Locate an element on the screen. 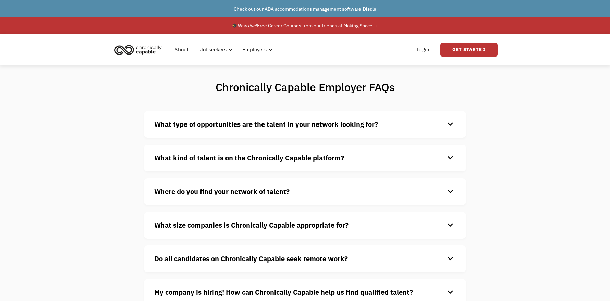 This screenshot has width=610, height=301. strong: Where do you find your network of talent? is located at coordinates (222, 191).